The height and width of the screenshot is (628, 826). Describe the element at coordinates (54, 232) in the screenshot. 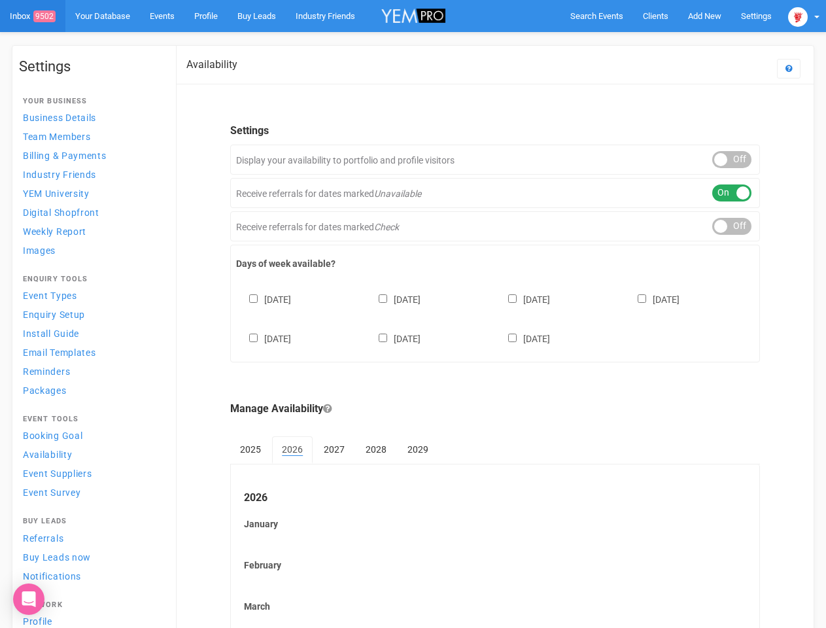

I see `span: Weekly Report` at that location.